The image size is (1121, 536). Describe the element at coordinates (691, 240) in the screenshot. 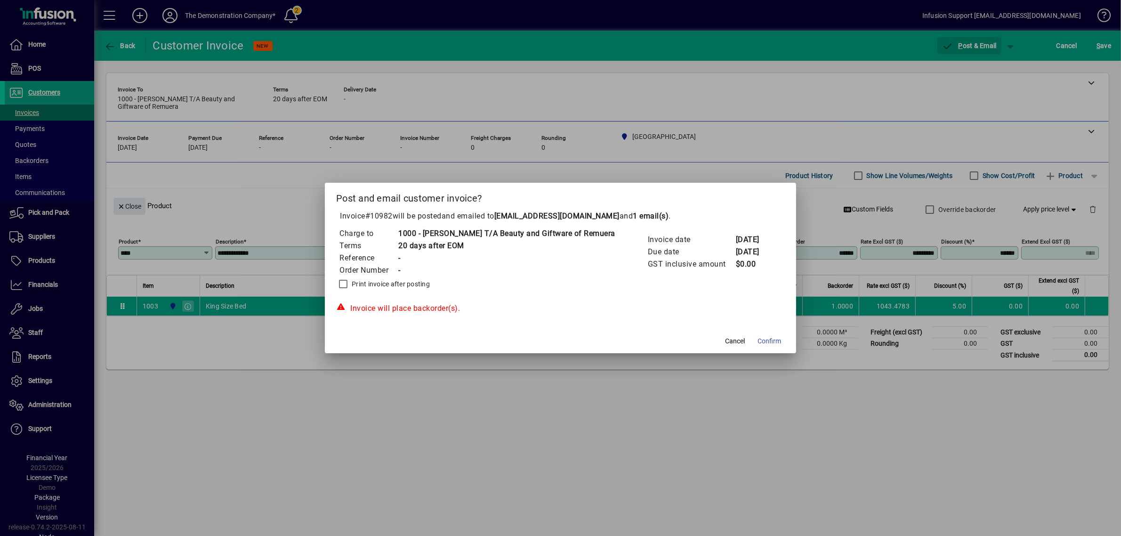

I see `td: Invoice date` at that location.